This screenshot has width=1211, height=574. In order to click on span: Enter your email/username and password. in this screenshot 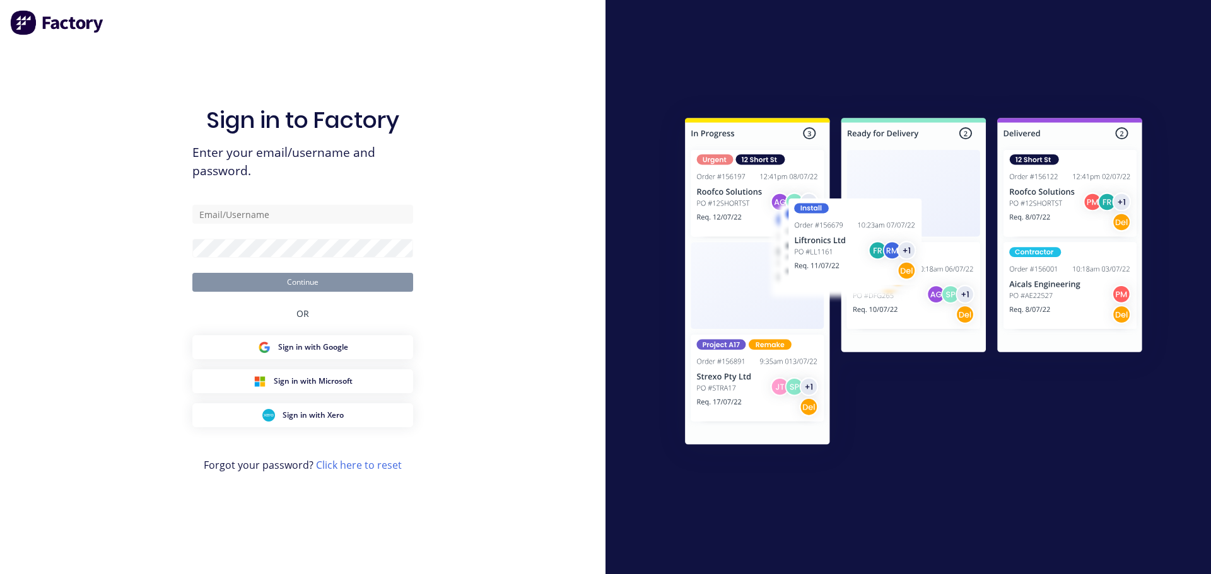, I will do `click(303, 162)`.